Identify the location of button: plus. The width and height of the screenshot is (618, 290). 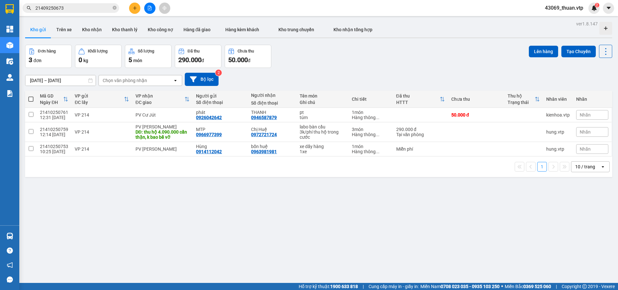
(135, 8).